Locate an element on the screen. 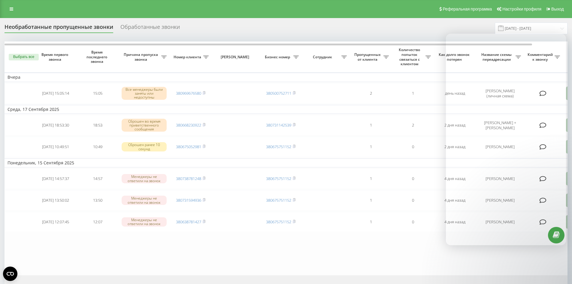 Image resolution: width=572 pixels, height=284 pixels. span: Время последнего звонка is located at coordinates (98, 57).